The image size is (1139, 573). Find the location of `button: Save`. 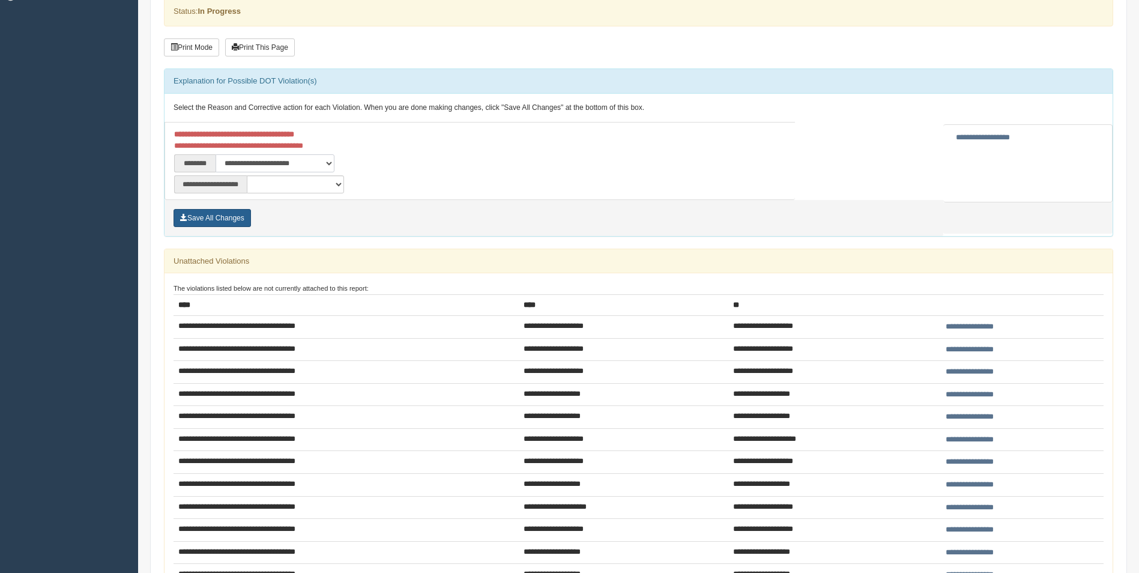

button: Save is located at coordinates (212, 218).